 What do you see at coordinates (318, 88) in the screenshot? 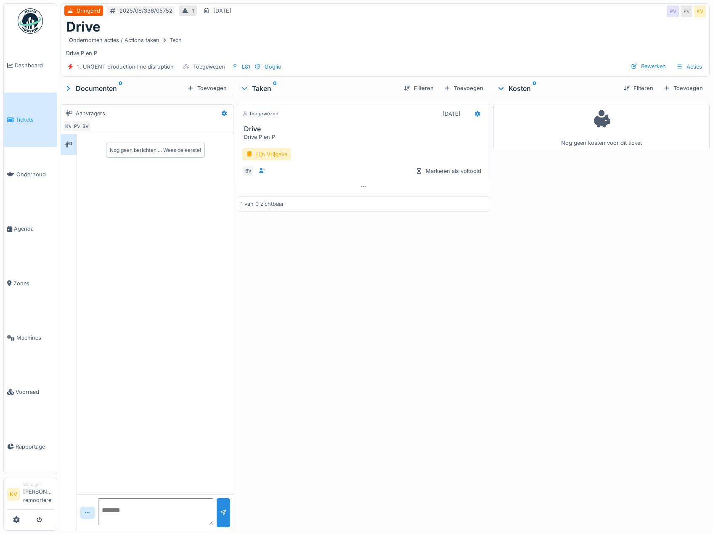
I see `div: Taken` at bounding box center [318, 88].